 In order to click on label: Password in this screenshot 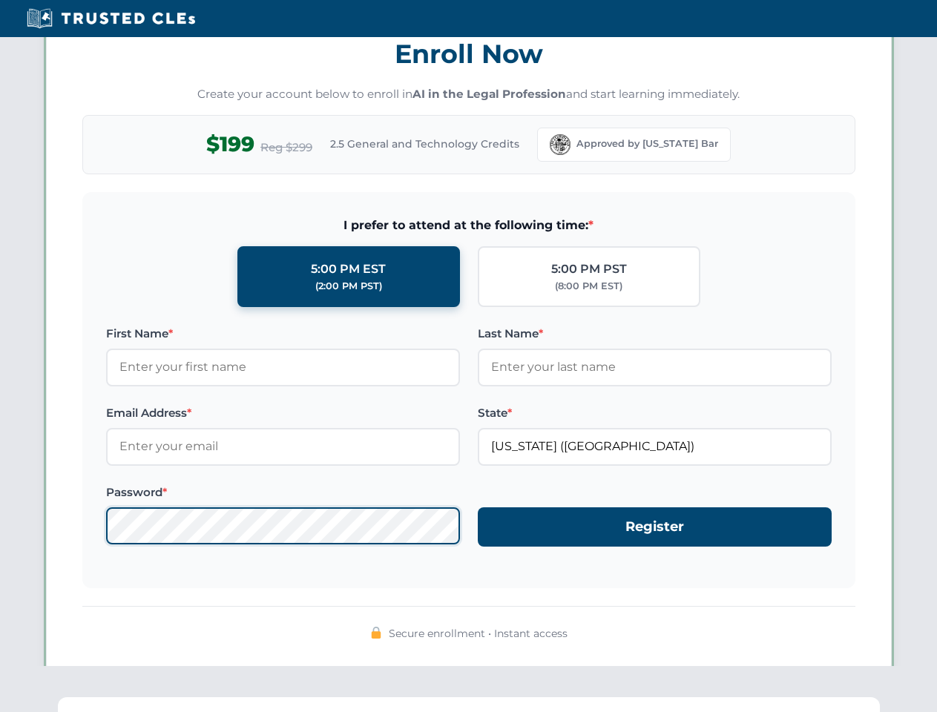, I will do `click(283, 493)`.